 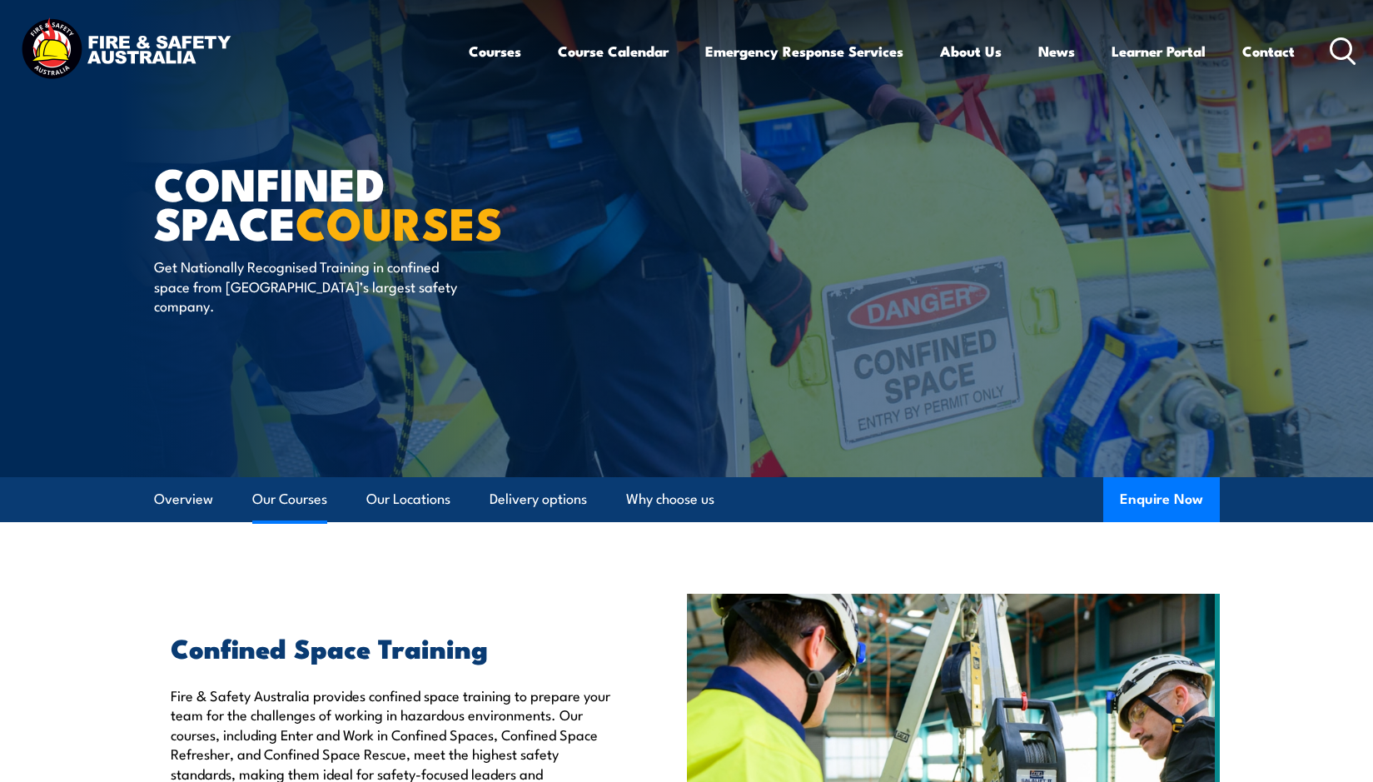 I want to click on a: News, so click(x=1057, y=51).